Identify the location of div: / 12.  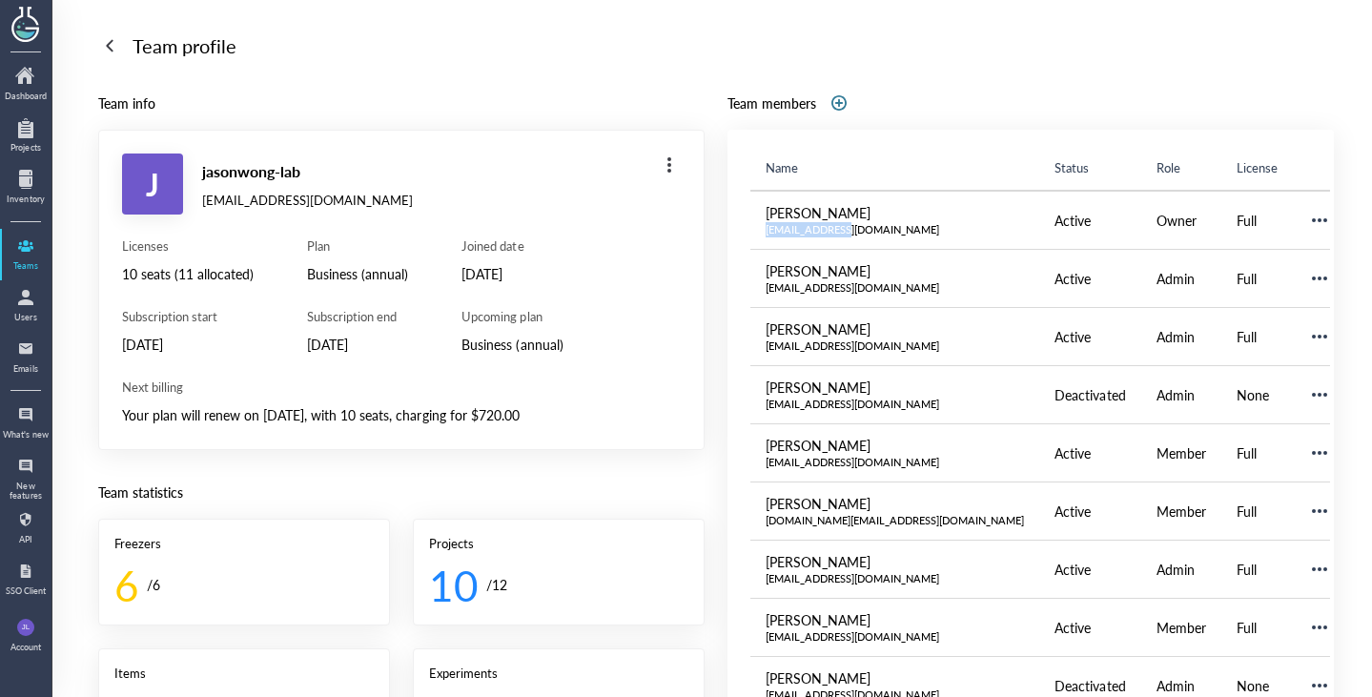
(497, 585).